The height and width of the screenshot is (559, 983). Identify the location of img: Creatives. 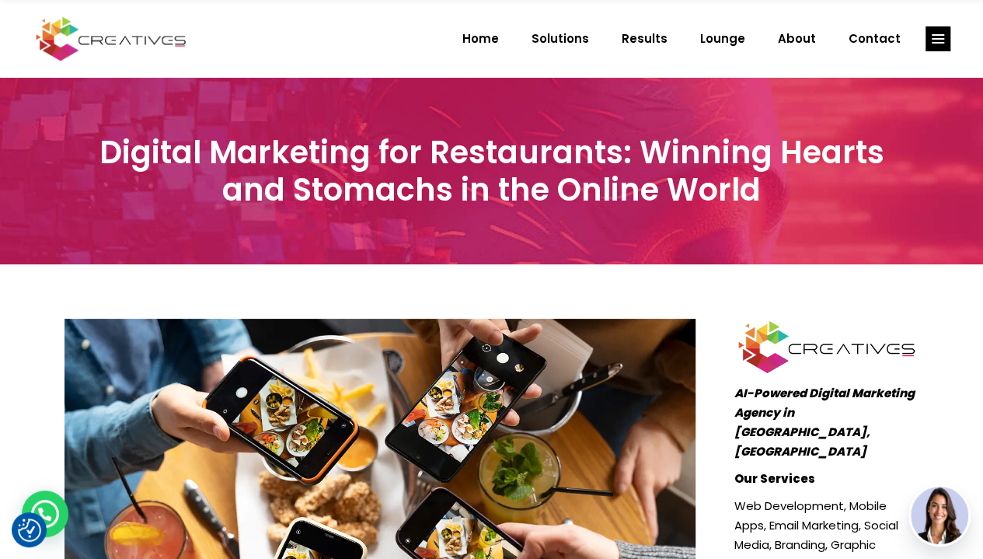
(111, 39).